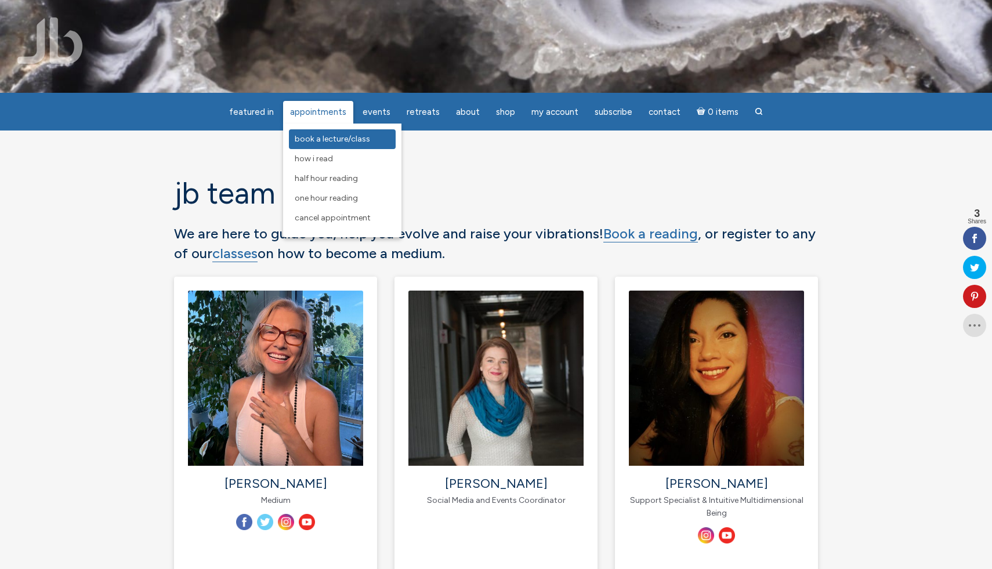  Describe the element at coordinates (613, 112) in the screenshot. I see `a: Subscribe` at that location.